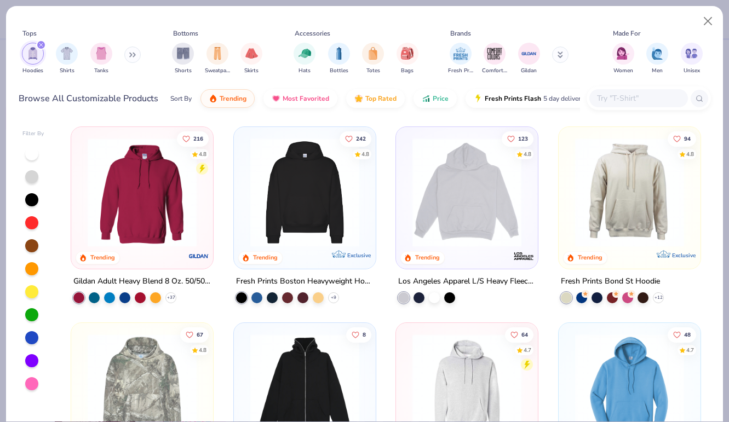 Image resolution: width=729 pixels, height=422 pixels. Describe the element at coordinates (407, 53) in the screenshot. I see `img: Bags Image` at that location.